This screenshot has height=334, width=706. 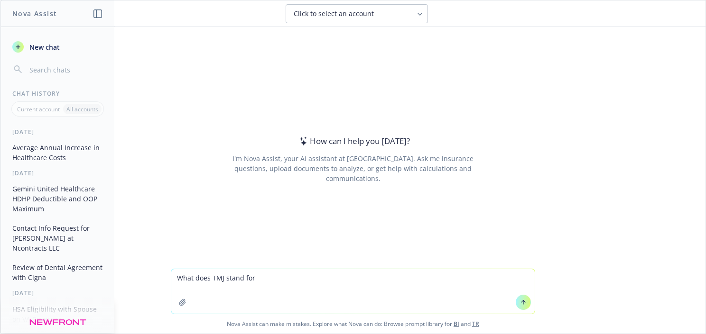 What do you see at coordinates (65, 70) in the screenshot?
I see `input: Search chats` at bounding box center [65, 70].